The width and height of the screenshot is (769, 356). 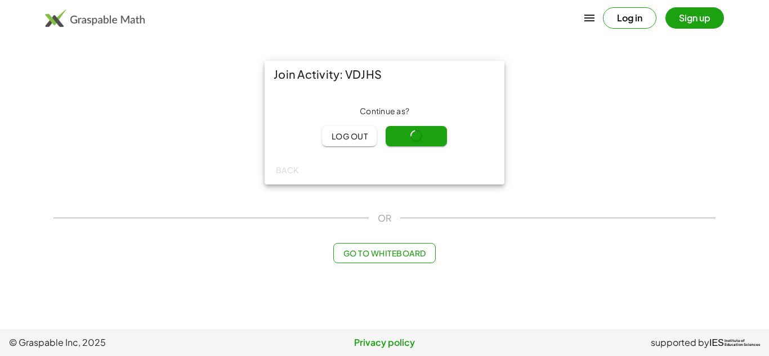 What do you see at coordinates (384, 343) in the screenshot?
I see `a: Privacy policy` at bounding box center [384, 343].